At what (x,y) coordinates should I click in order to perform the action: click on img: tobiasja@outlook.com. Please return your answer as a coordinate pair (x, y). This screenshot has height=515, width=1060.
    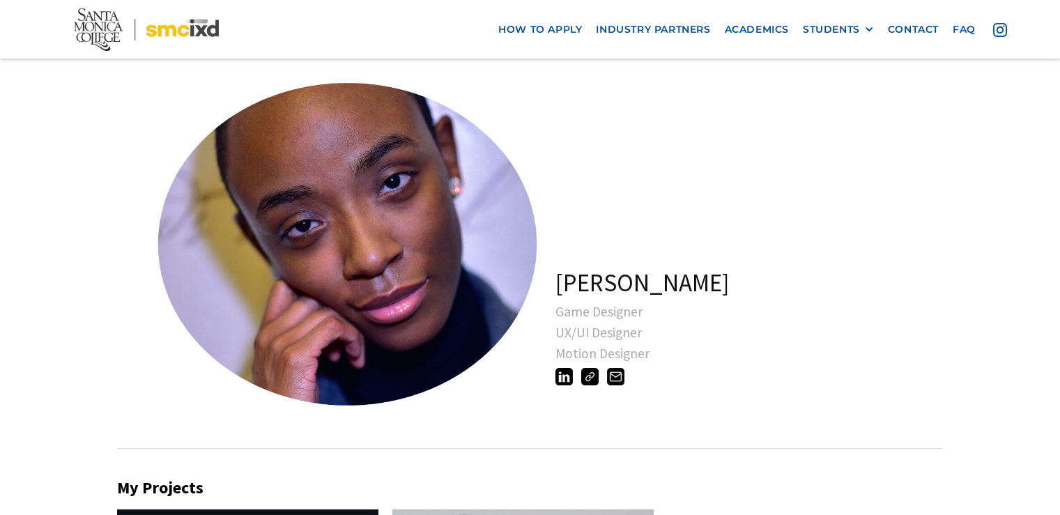
    Looking at the image, I should click on (615, 376).